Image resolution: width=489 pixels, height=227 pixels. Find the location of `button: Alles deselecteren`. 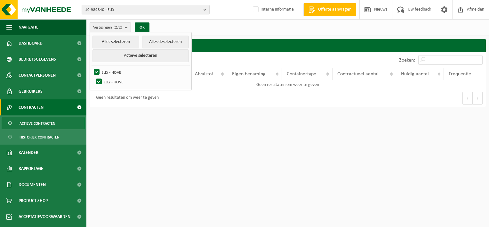

button: Alles deselecteren is located at coordinates (165, 42).